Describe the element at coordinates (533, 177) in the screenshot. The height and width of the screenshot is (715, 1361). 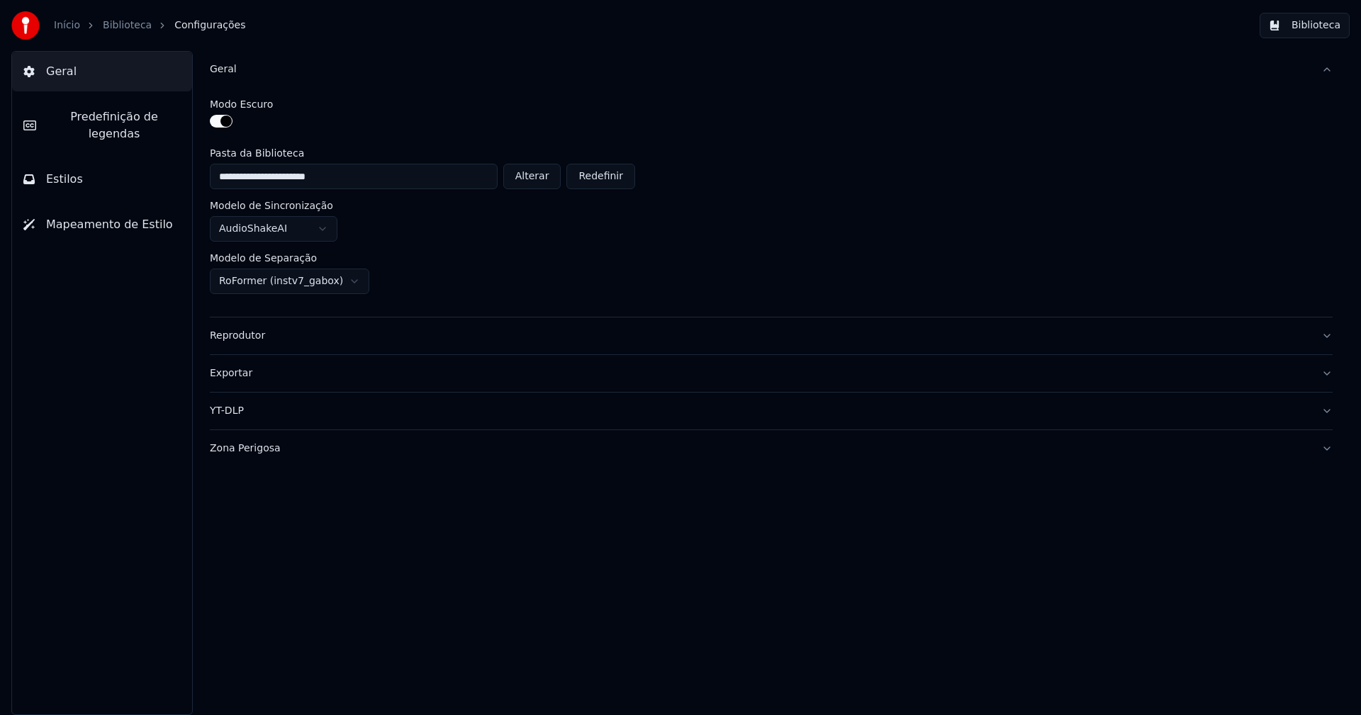
I see `button: Alterar` at that location.